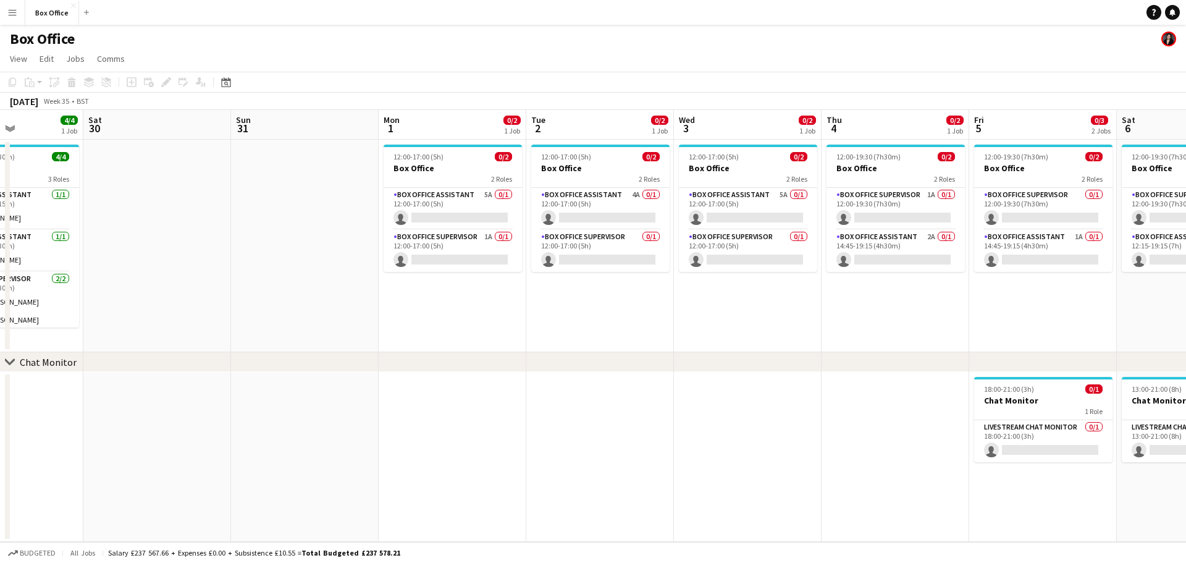 This screenshot has height=563, width=1186. Describe the element at coordinates (111, 59) in the screenshot. I see `span: Comms` at that location.